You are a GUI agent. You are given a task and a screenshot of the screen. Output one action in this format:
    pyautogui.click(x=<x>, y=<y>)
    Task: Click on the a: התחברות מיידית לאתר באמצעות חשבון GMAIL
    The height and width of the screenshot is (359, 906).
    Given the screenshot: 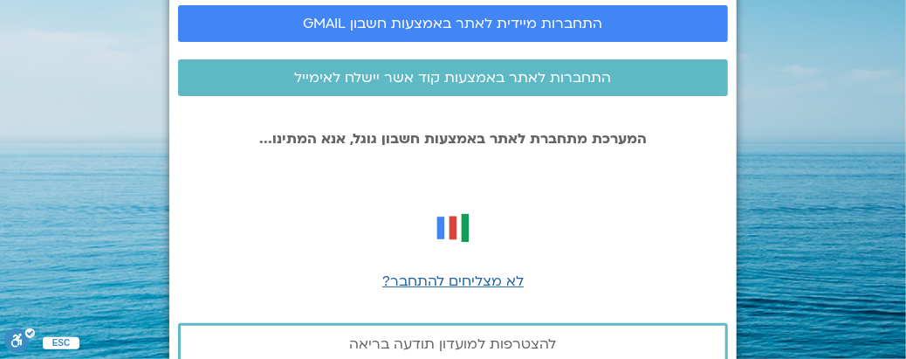 What is the action you would take?
    pyautogui.click(x=453, y=24)
    